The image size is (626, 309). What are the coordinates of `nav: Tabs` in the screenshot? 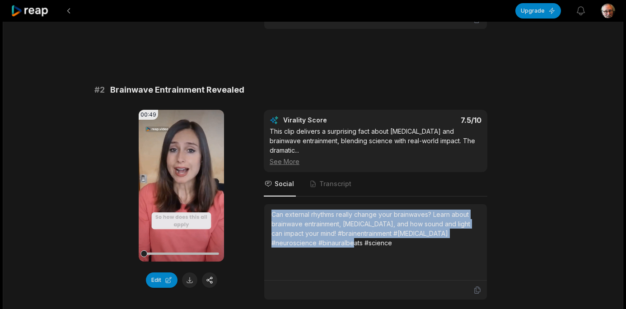 It's located at (375, 184).